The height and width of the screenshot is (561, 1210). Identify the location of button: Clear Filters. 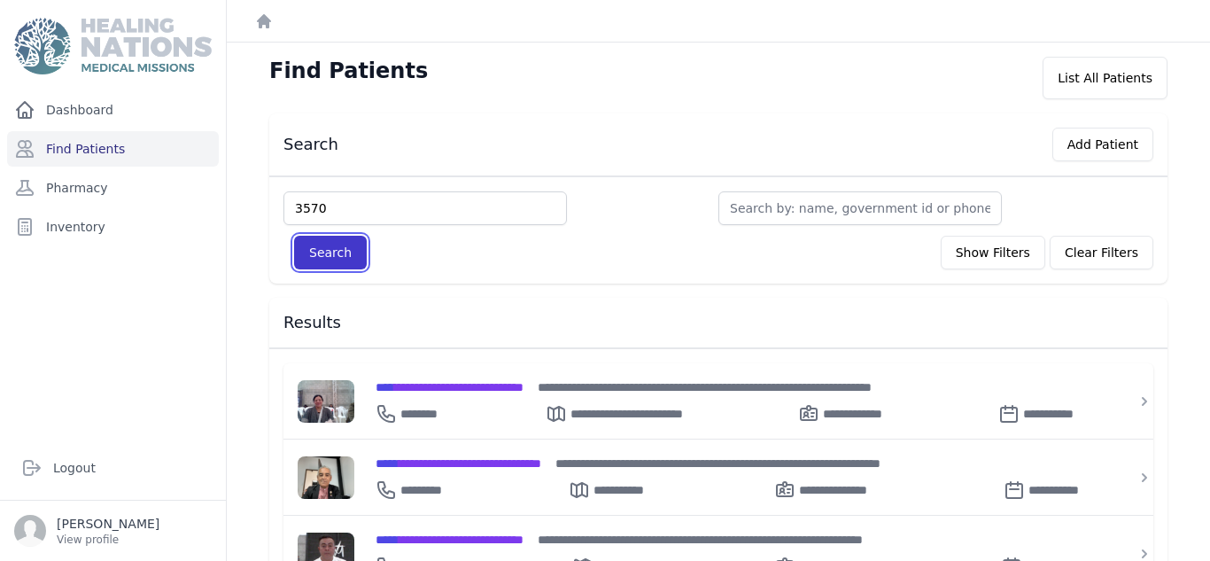
(1101, 252).